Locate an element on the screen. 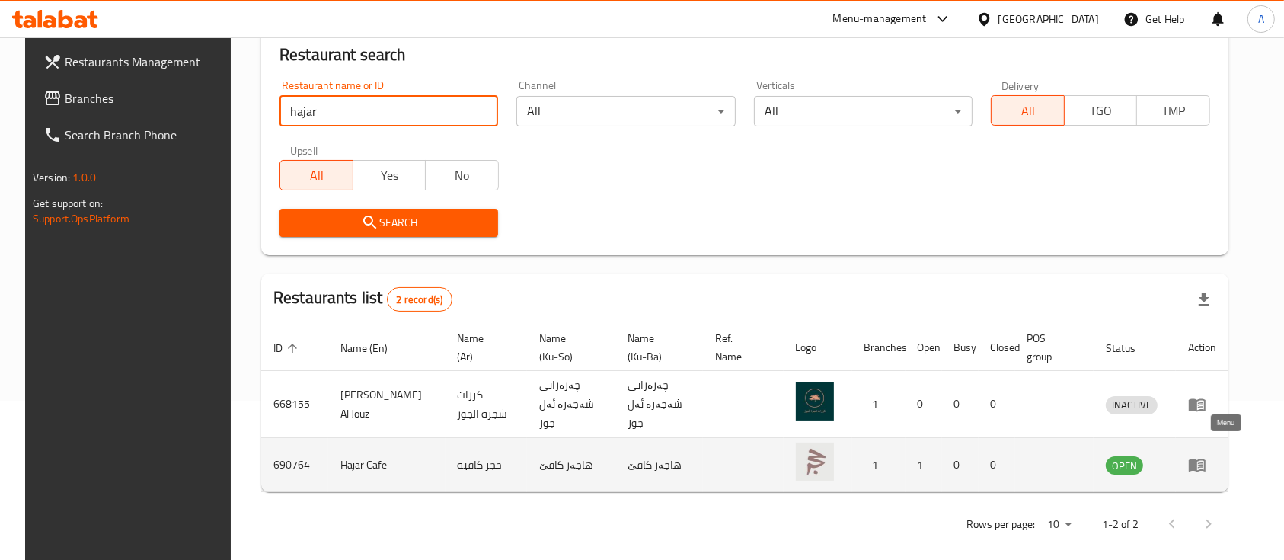  img: Karazat Shajarat Al Jouz is located at coordinates (815, 401).